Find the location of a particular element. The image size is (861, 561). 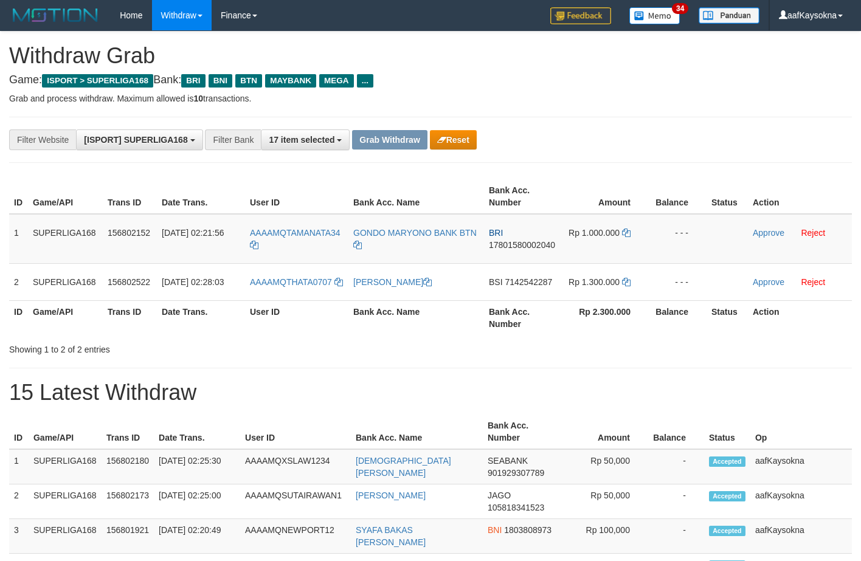

button: Grab Withdraw is located at coordinates (389, 140).